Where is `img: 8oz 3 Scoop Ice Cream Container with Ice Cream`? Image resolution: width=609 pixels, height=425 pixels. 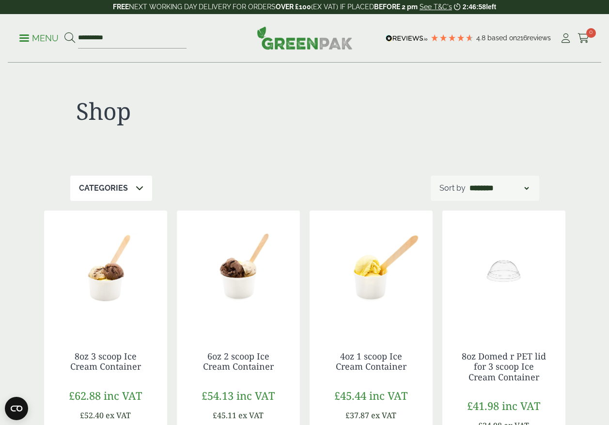 img: 8oz 3 Scoop Ice Cream Container with Ice Cream is located at coordinates (106, 271).